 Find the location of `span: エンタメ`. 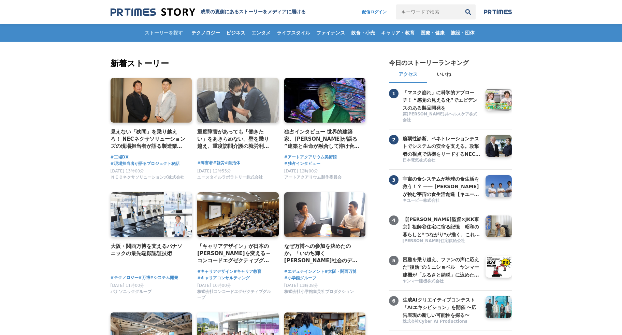

span: エンタメ is located at coordinates (261, 33).